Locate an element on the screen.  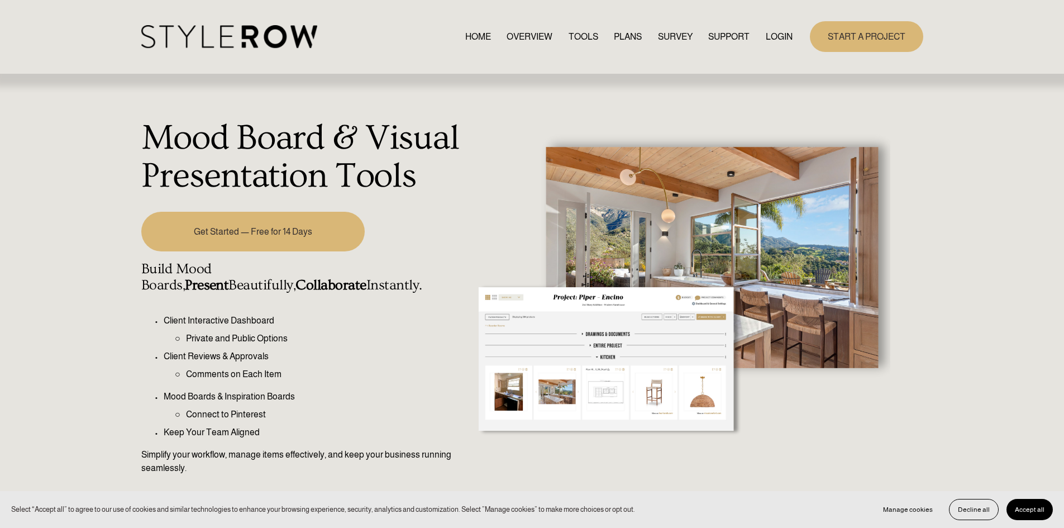
a: START A PROJECT is located at coordinates (866, 36).